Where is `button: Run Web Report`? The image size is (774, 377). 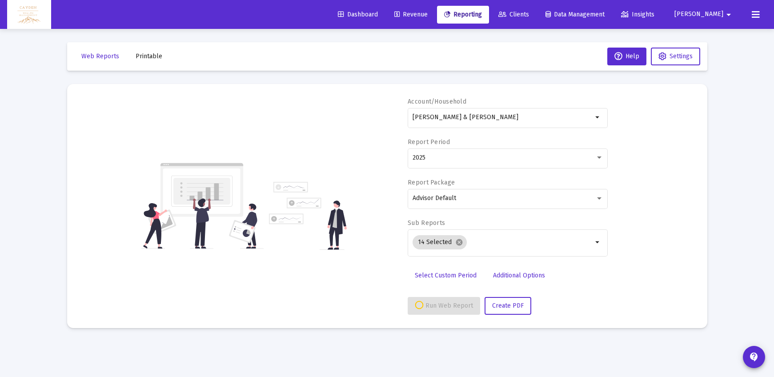
button: Run Web Report is located at coordinates (444, 306).